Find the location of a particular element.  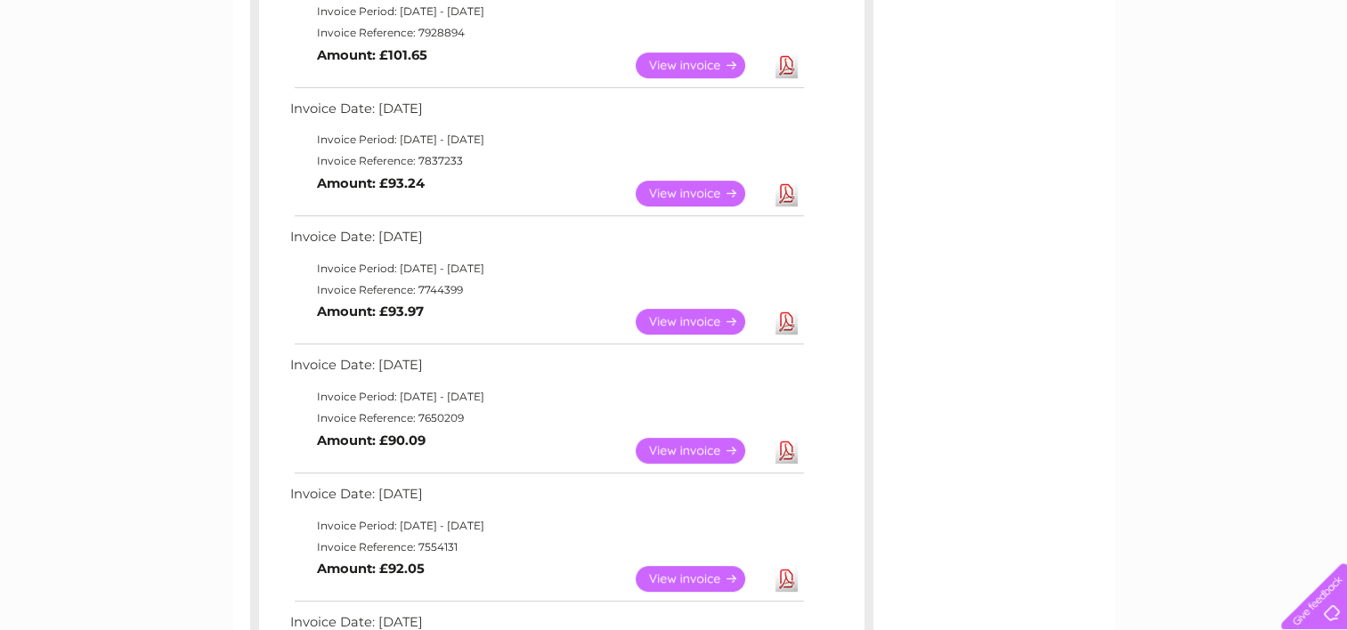

b: Amount: £93.97 is located at coordinates (370, 312).